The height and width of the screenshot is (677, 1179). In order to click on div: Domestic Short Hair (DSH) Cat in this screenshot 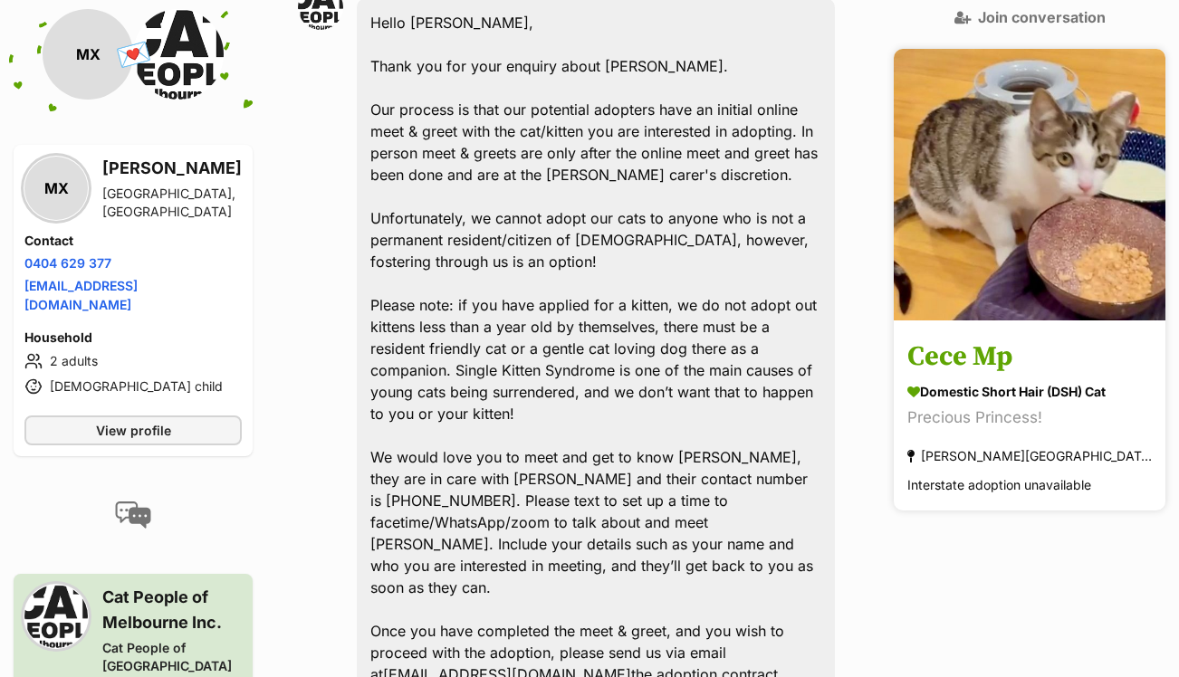, I will do `click(1030, 392)`.